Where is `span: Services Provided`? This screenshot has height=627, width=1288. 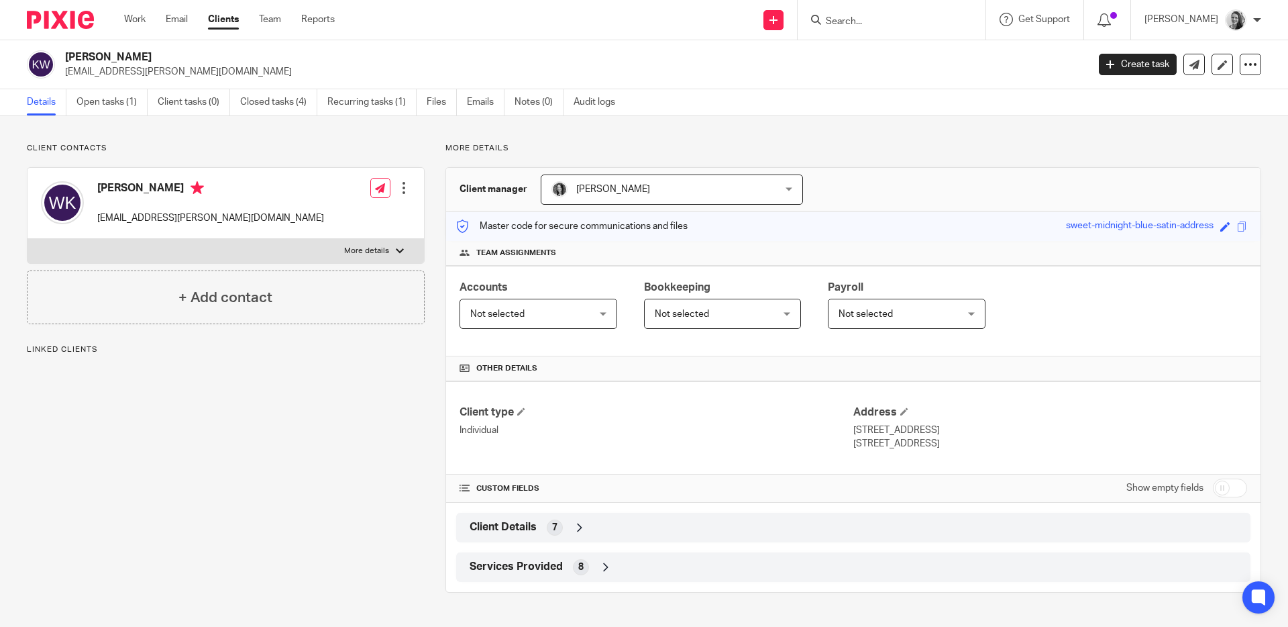
span: Services Provided is located at coordinates (516, 566).